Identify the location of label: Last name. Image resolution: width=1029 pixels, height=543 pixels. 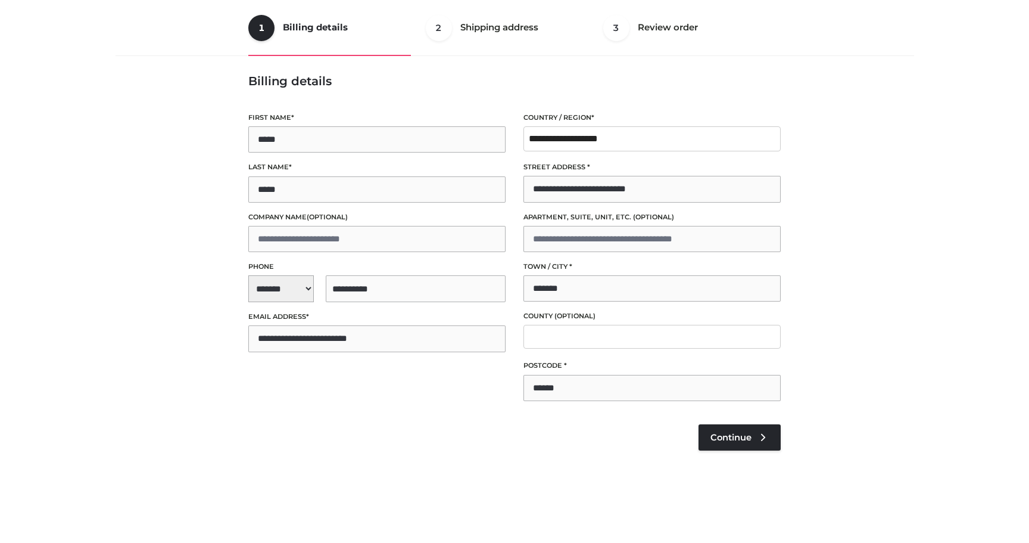
(377, 167).